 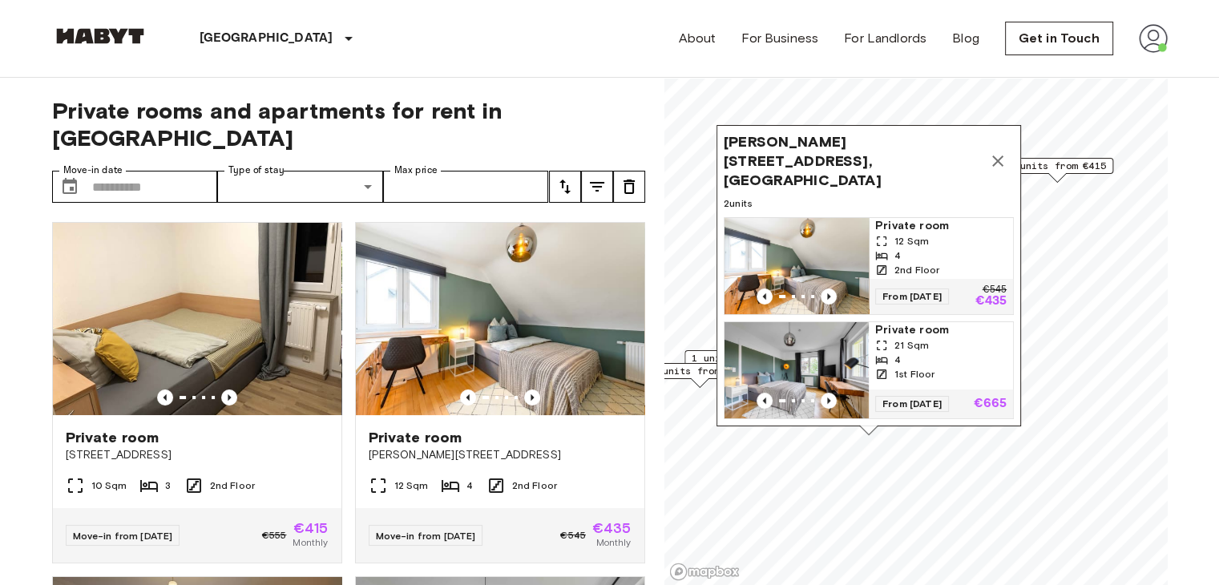 I want to click on p: €545, so click(x=994, y=290).